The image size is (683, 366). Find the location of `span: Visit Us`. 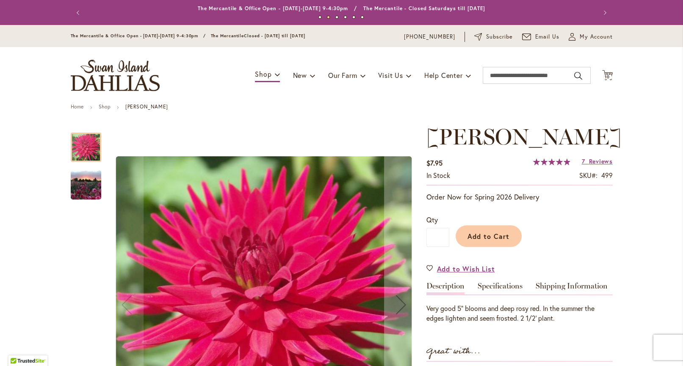

span: Visit Us is located at coordinates (390, 75).